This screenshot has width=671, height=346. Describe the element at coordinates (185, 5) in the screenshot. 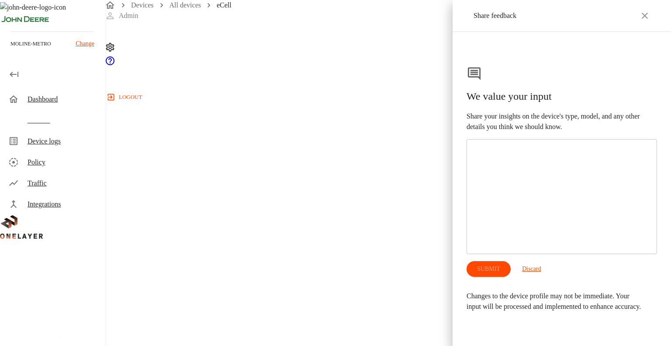

I see `a: All devices` at that location.